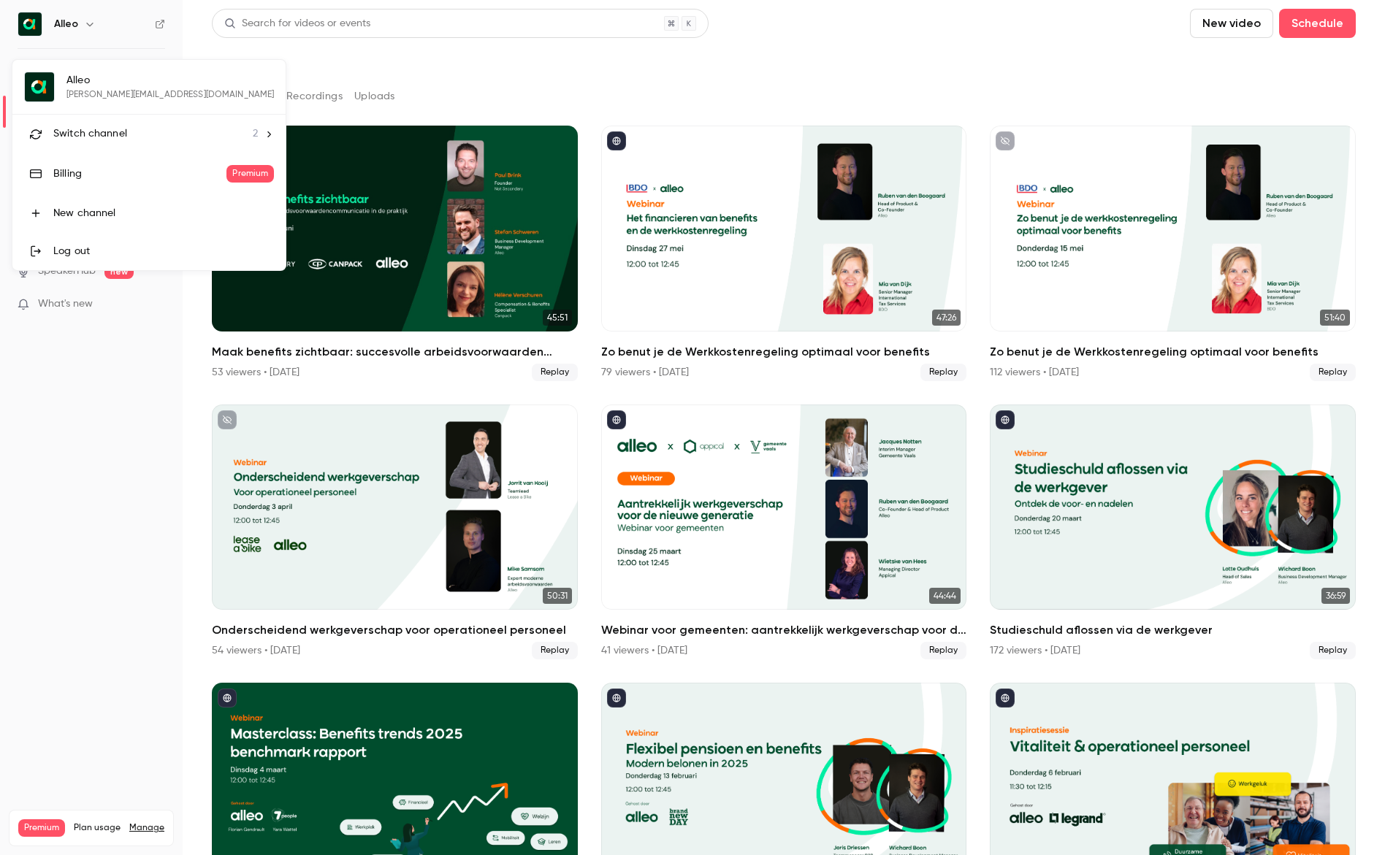 The height and width of the screenshot is (855, 1385). I want to click on div: Billing, so click(140, 174).